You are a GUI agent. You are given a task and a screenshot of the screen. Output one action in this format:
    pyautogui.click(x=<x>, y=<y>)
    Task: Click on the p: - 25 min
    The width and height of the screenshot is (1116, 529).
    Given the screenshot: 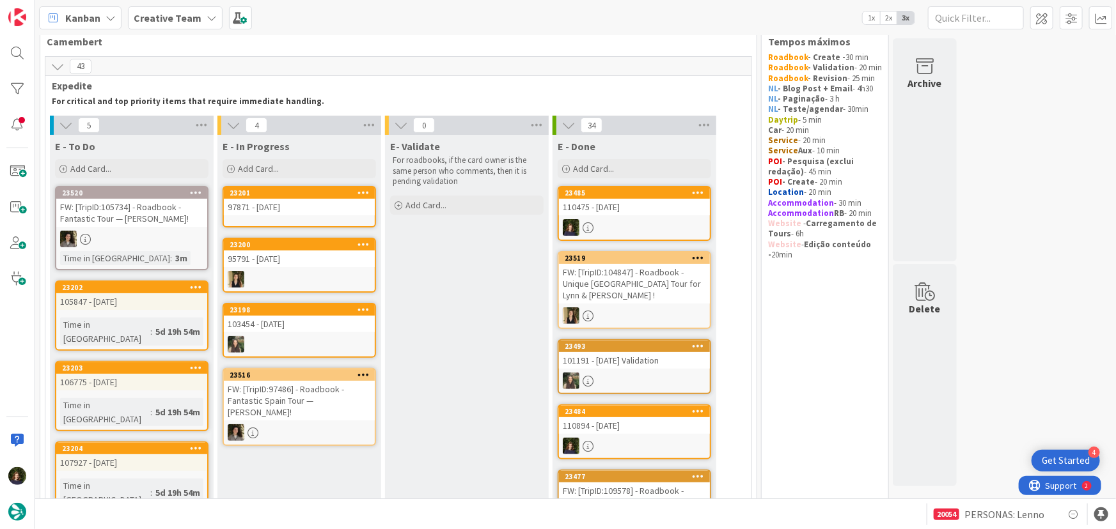 What is the action you would take?
    pyautogui.click(x=825, y=79)
    